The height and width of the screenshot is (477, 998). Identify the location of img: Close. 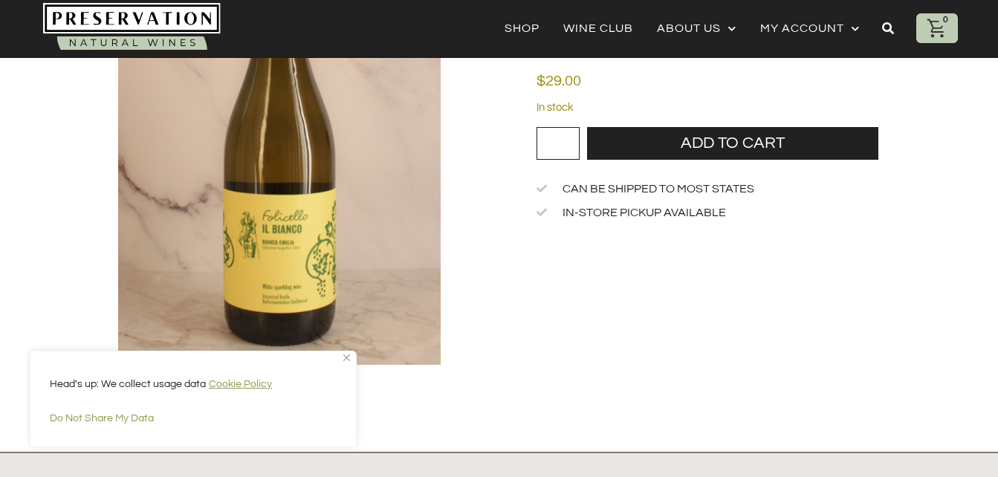
(346, 357).